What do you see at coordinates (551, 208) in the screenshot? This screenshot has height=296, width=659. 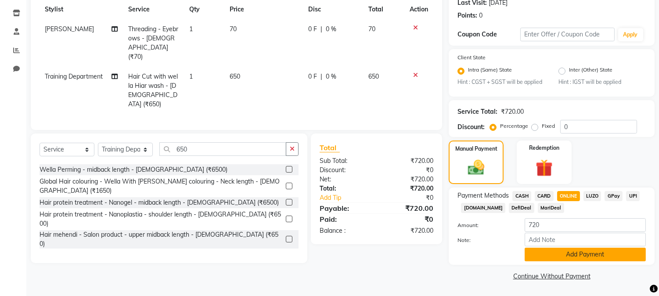 I see `span: MariDeal` at bounding box center [551, 208].